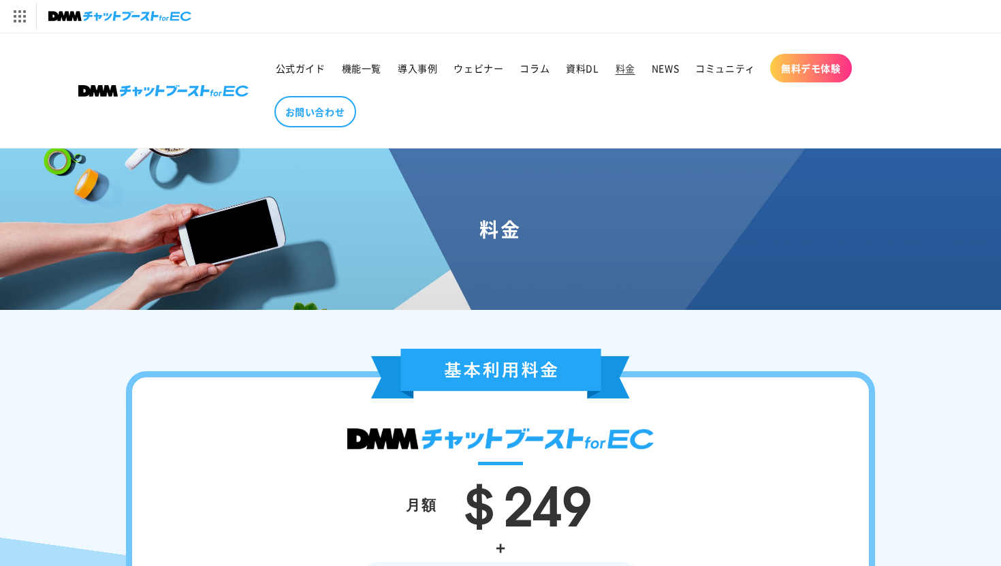  I want to click on span: ＄249, so click(521, 501).